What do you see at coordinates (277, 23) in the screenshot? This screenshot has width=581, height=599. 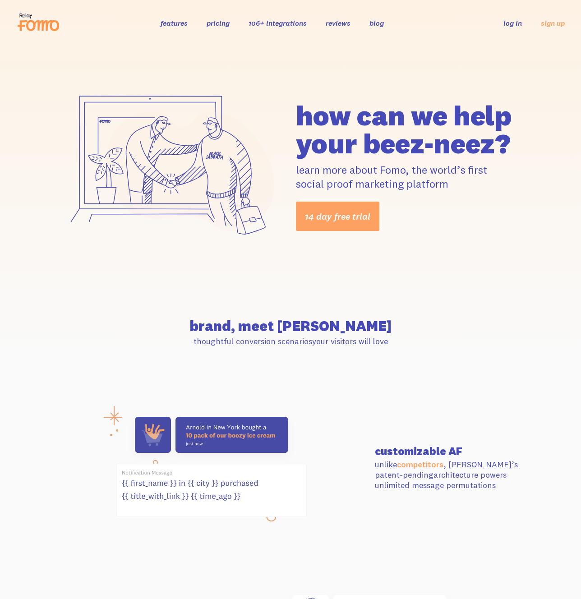 I see `a: 106+ integrations` at bounding box center [277, 23].